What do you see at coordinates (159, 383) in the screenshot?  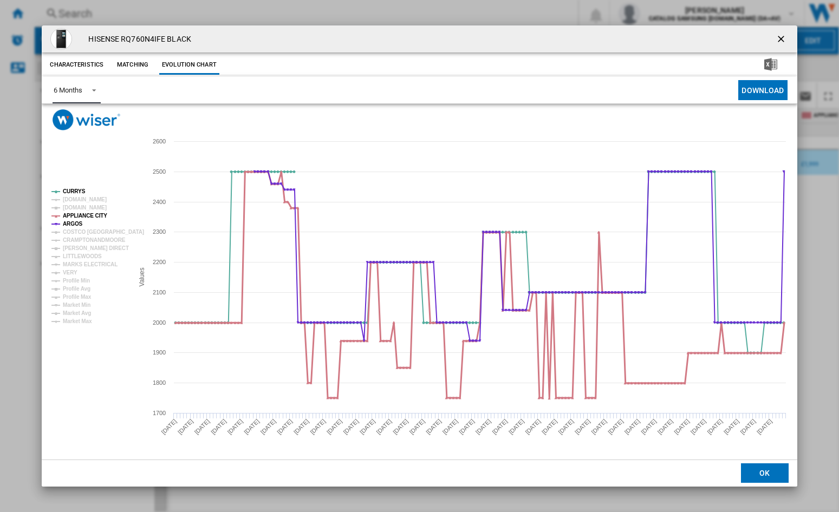 I see `tspan: 1800` at bounding box center [159, 383].